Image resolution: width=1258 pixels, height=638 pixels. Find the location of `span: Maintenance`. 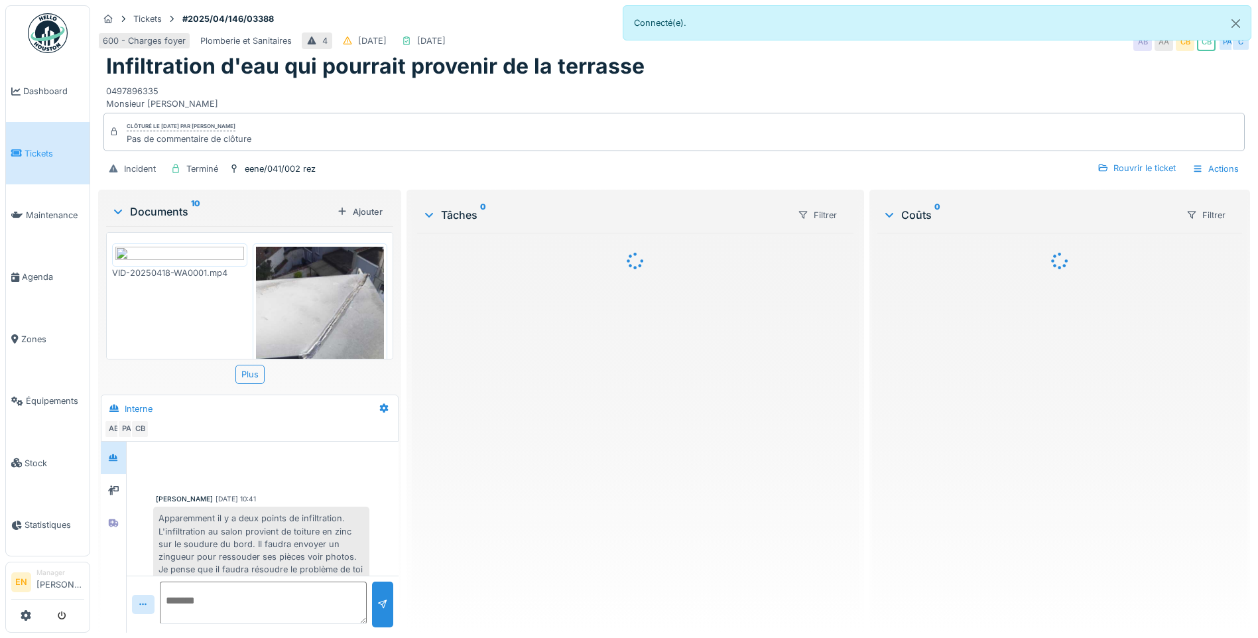

span: Maintenance is located at coordinates (55, 215).